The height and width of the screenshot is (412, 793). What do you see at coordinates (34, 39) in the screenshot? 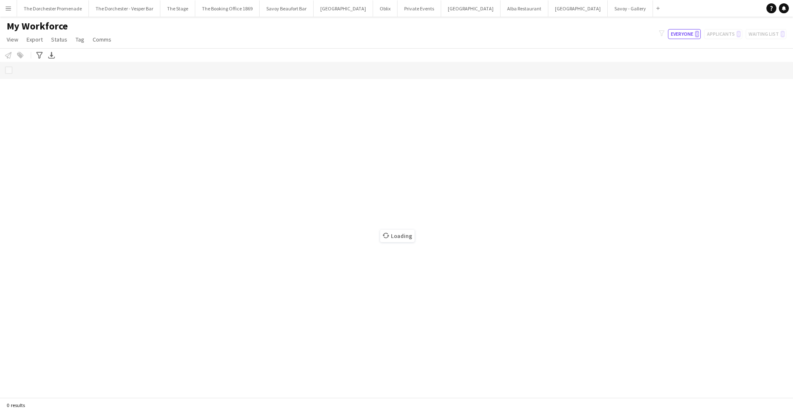
I see `a: Export` at bounding box center [34, 39].